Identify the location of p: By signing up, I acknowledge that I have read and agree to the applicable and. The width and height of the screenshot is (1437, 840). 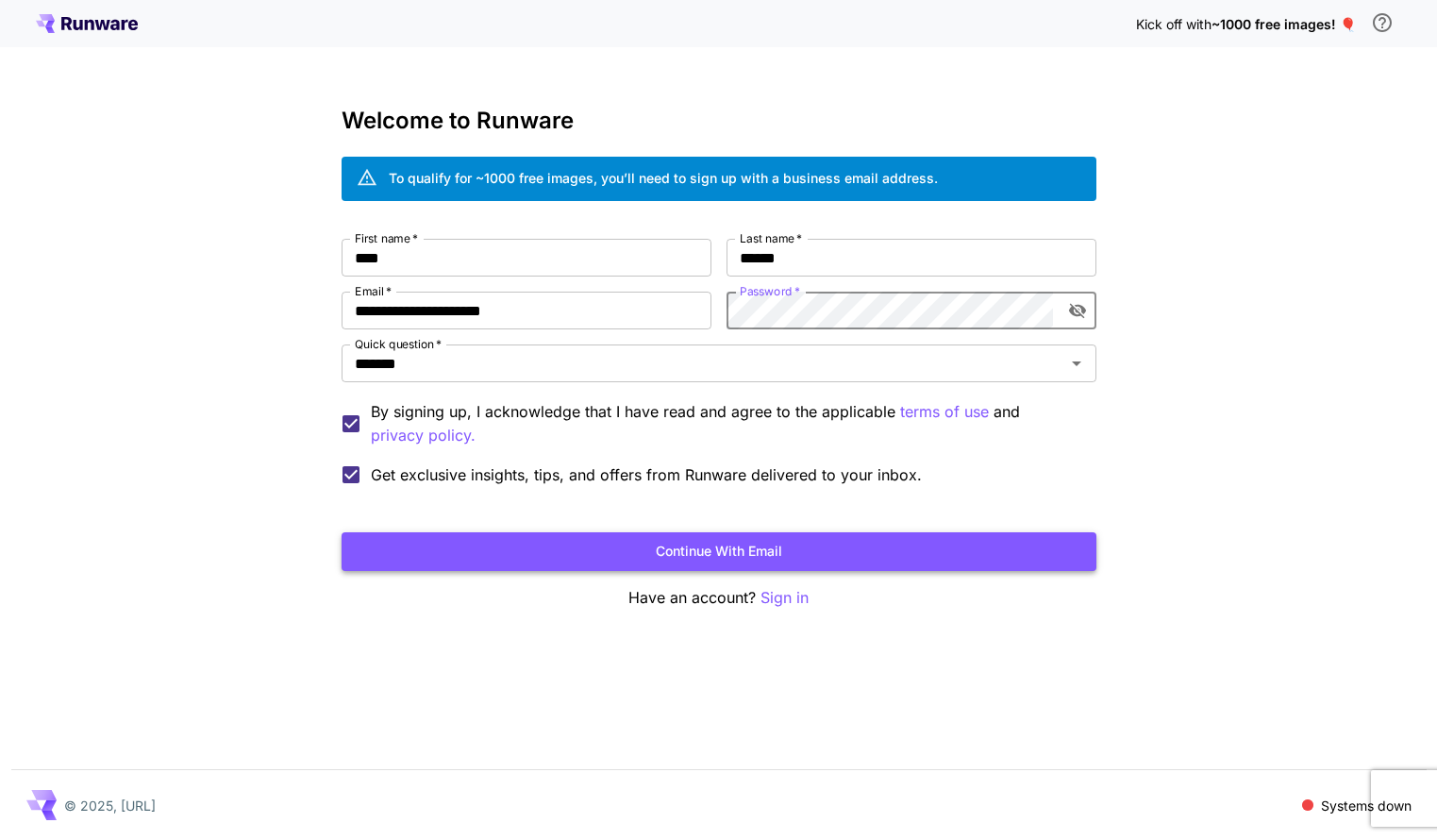
(725, 424).